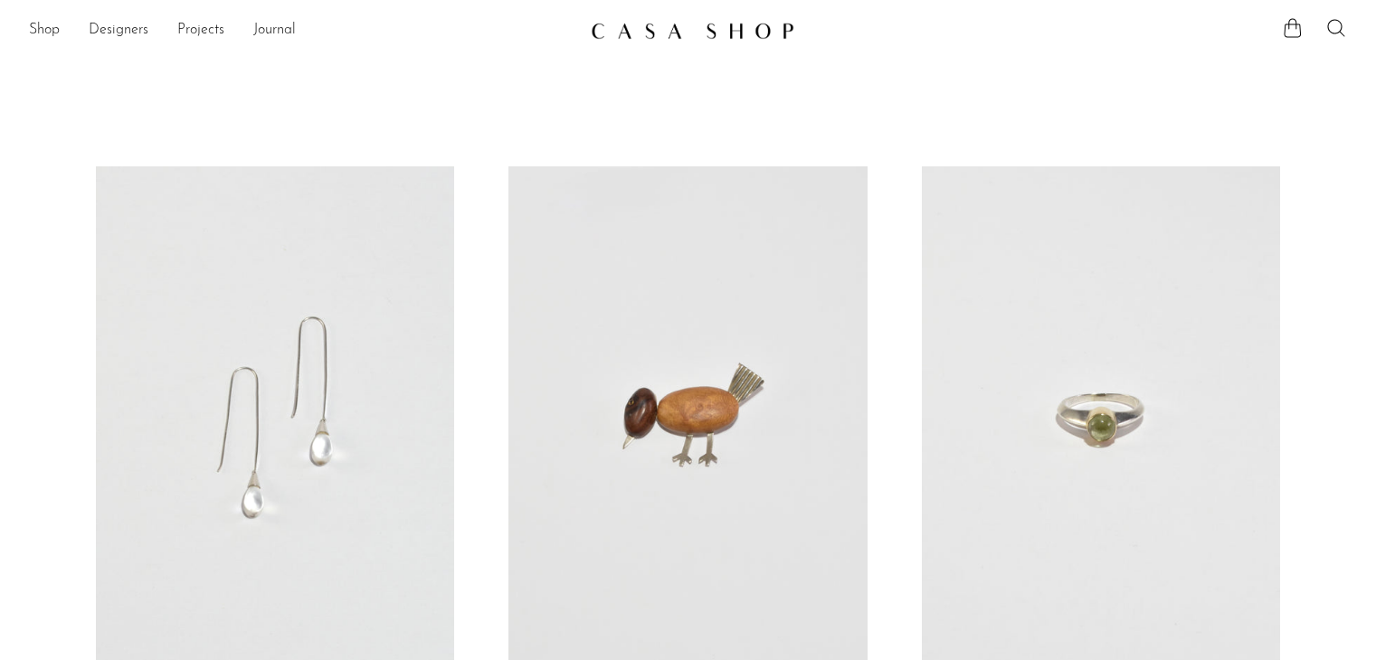  Describe the element at coordinates (201, 31) in the screenshot. I see `a: Projects` at that location.